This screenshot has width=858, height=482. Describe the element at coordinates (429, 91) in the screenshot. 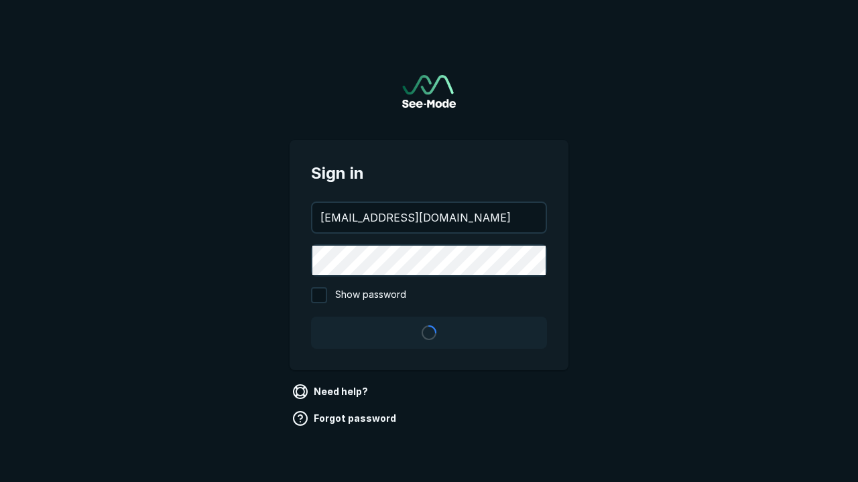

I see `a: Go to sign in` at that location.